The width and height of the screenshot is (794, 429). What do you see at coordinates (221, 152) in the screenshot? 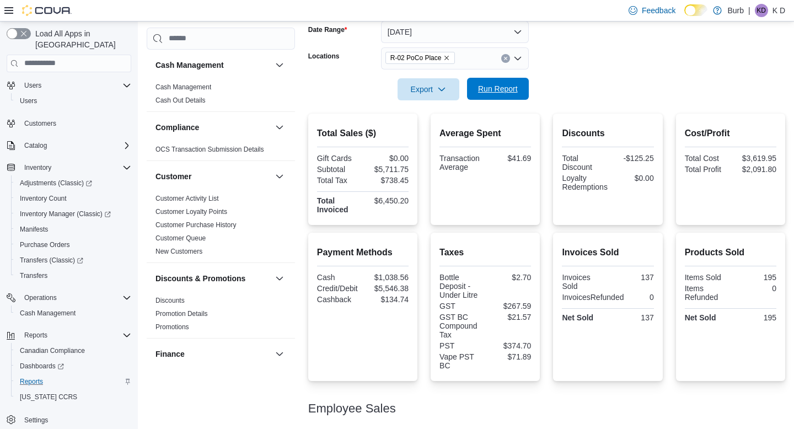
I see `div: Compliance` at bounding box center [221, 152].